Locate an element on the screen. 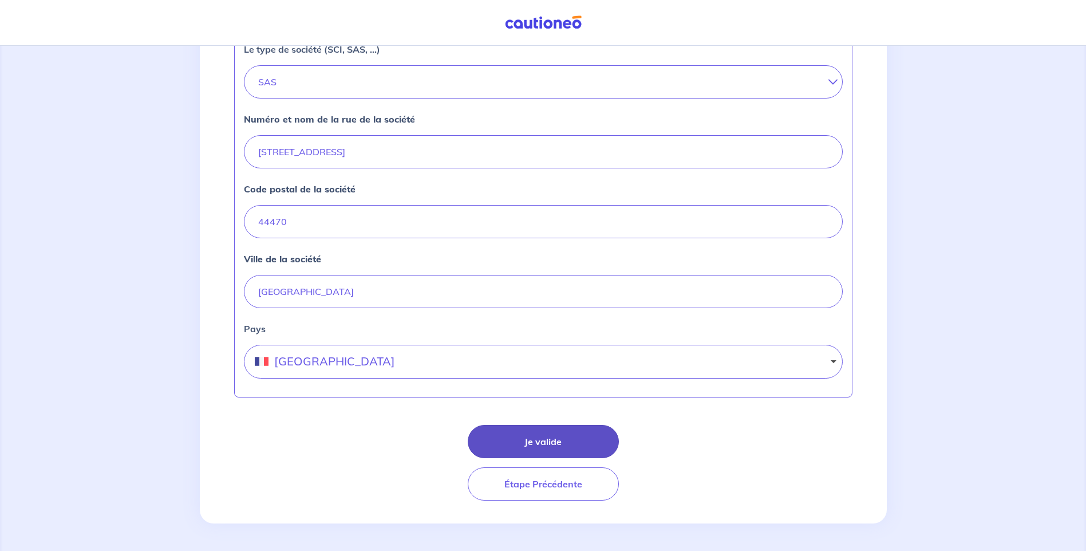 Image resolution: width=1086 pixels, height=551 pixels. label: Pays is located at coordinates (543, 329).